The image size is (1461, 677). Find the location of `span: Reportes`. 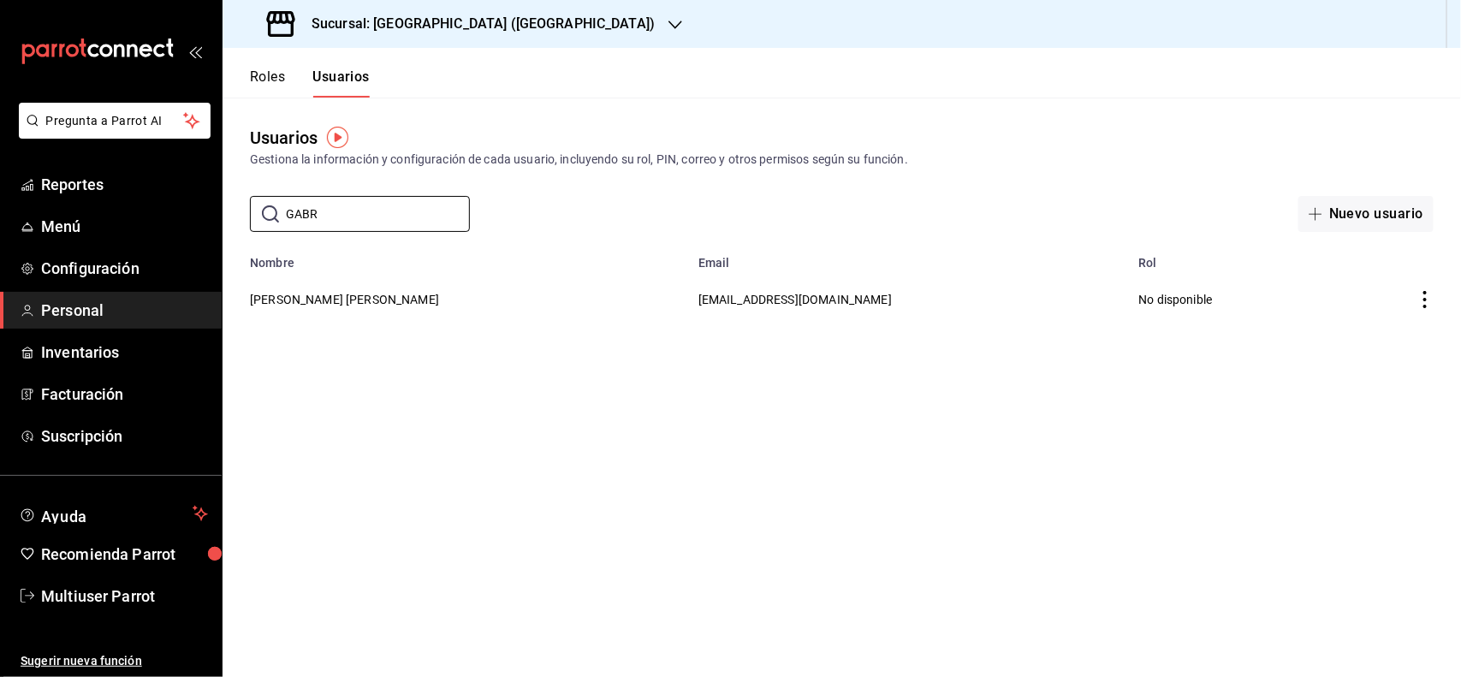

span: Reportes is located at coordinates (124, 184).